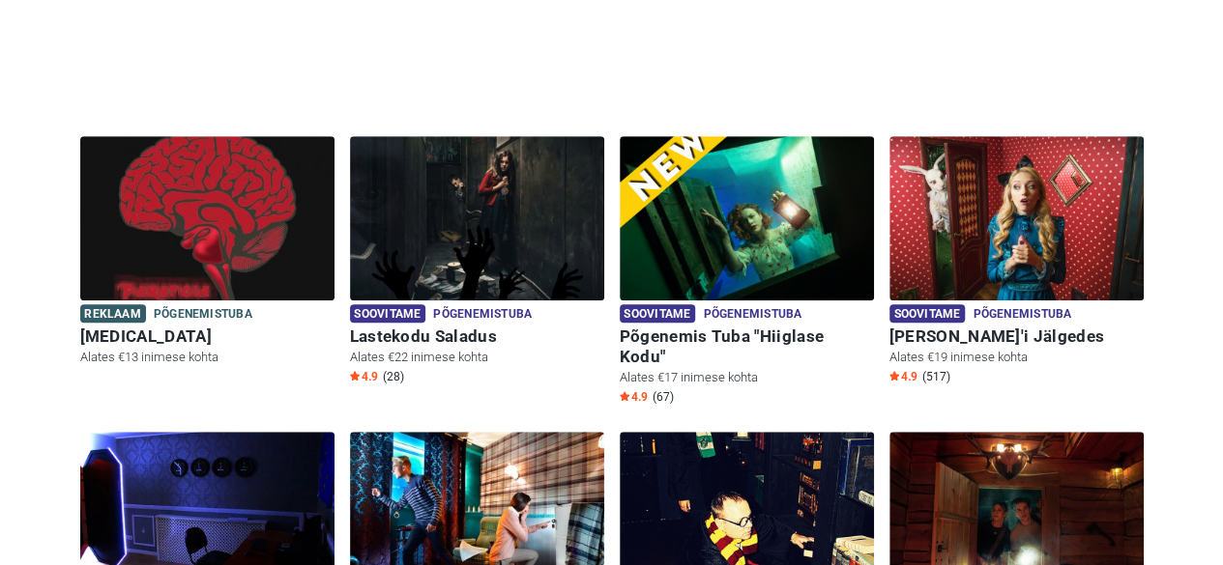 The height and width of the screenshot is (565, 1223). Describe the element at coordinates (746, 378) in the screenshot. I see `p: Alates €17 inimese kohta` at that location.